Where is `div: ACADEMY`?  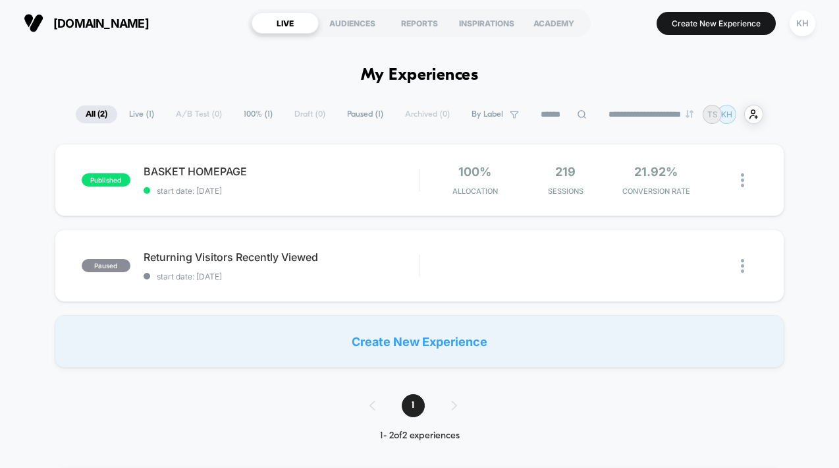 div: ACADEMY is located at coordinates (554, 23).